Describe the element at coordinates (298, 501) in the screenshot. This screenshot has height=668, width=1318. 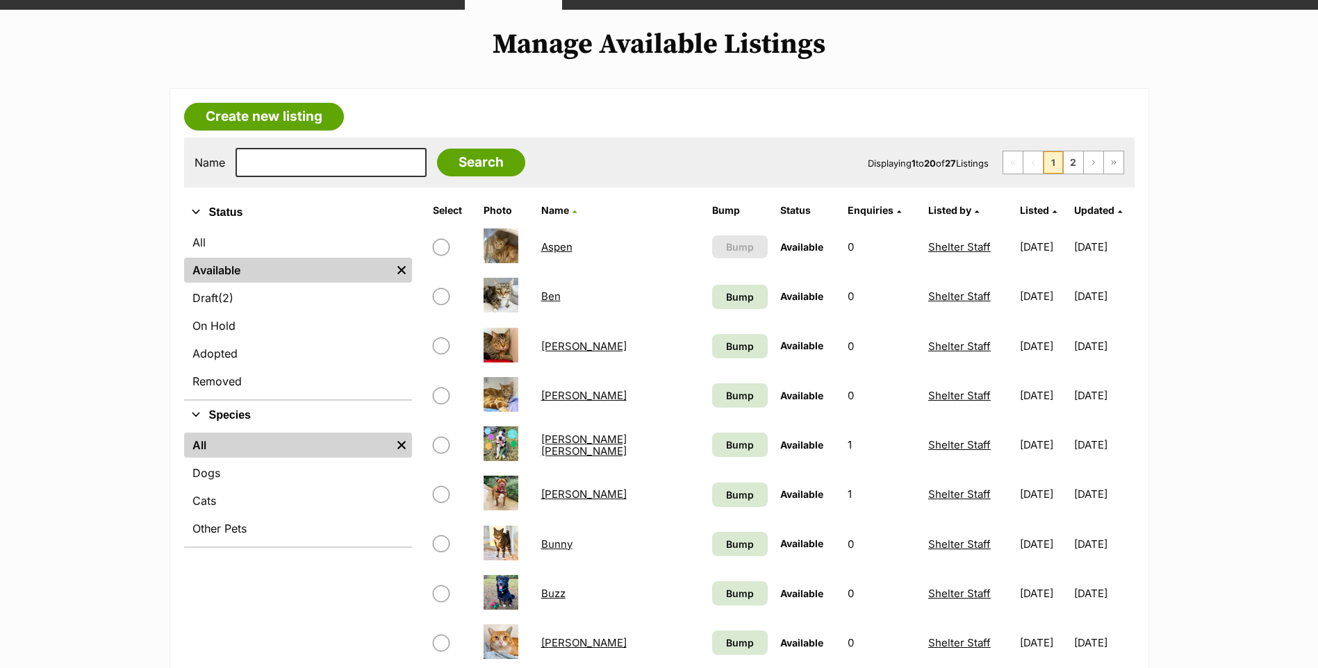
I see `a: Cats` at that location.